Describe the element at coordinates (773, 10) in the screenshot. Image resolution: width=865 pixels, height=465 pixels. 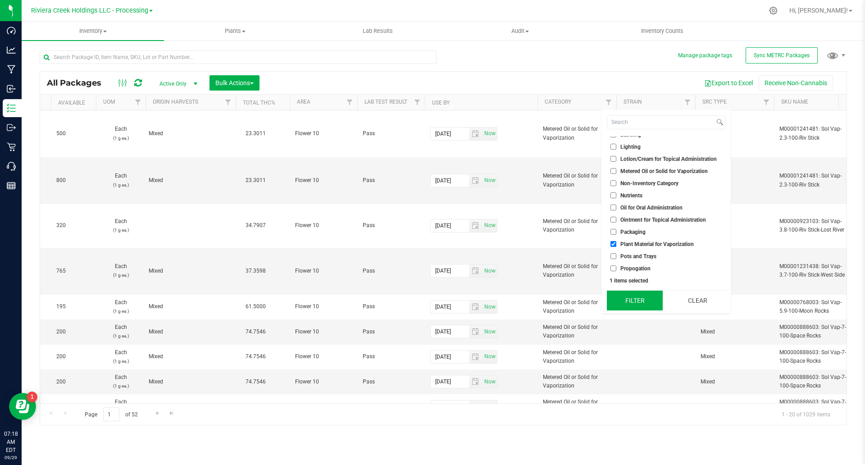
I see `div: Manage settings` at that location.